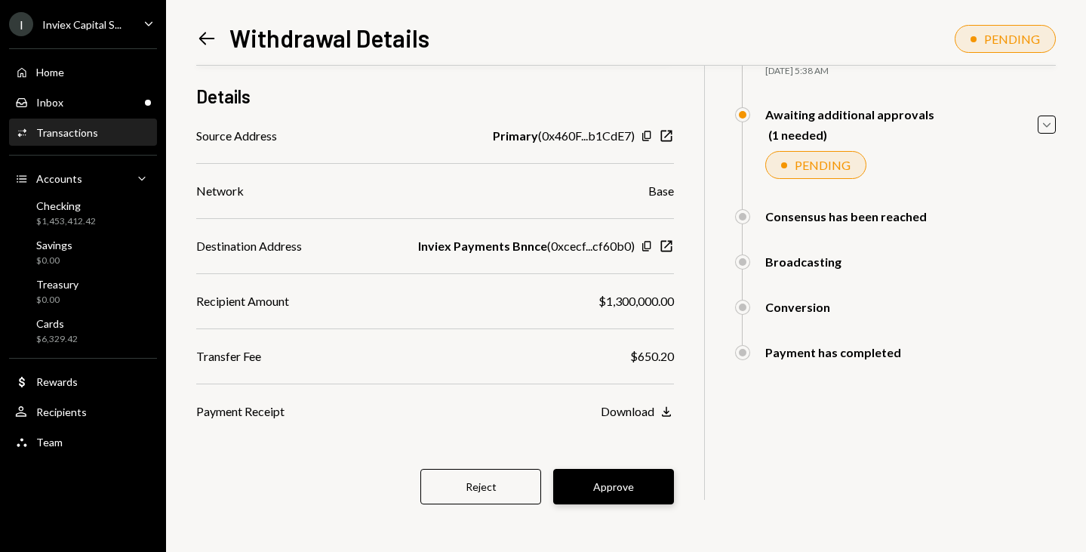  What do you see at coordinates (83, 381) in the screenshot?
I see `a: Rewards` at bounding box center [83, 381].